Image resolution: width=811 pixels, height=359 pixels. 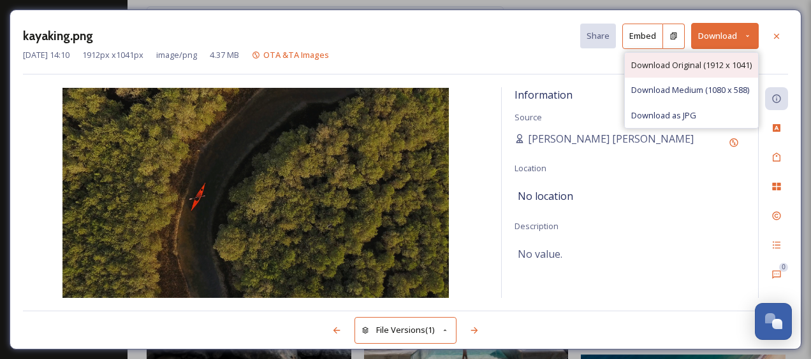 What do you see at coordinates (536, 226) in the screenshot?
I see `span: Description` at bounding box center [536, 226].